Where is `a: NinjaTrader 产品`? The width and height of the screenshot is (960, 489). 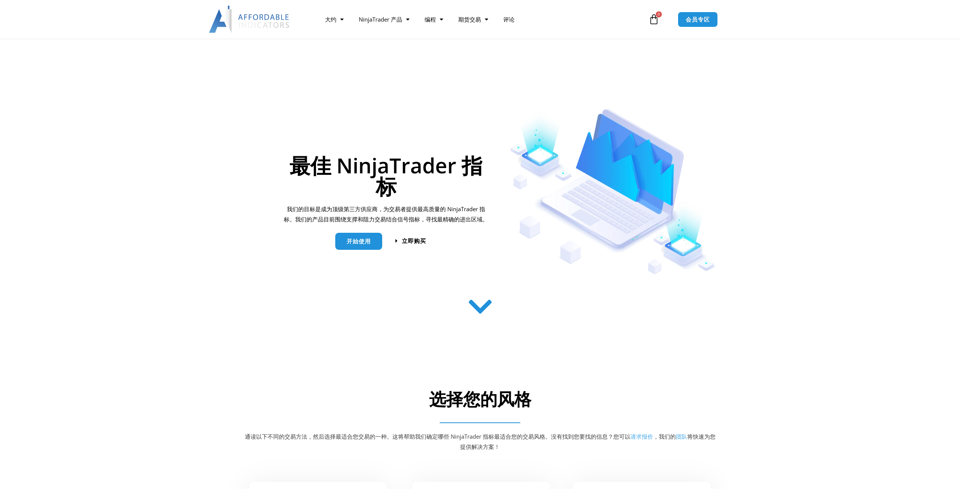
a: NinjaTrader 产品 is located at coordinates (384, 19).